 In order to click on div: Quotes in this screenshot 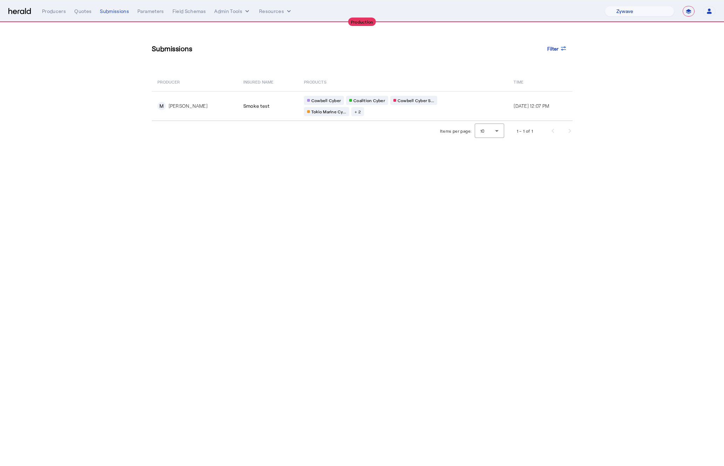, I will do `click(83, 11)`.